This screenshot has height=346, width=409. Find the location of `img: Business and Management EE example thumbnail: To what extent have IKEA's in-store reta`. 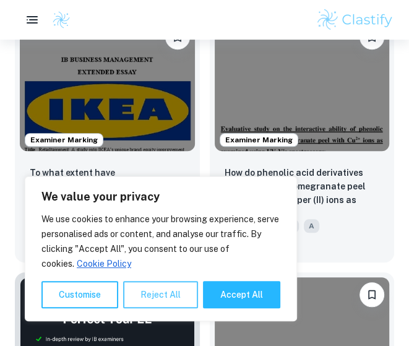

img: Business and Management EE example thumbnail: To what extent have IKEA's in-store reta is located at coordinates (107, 85).